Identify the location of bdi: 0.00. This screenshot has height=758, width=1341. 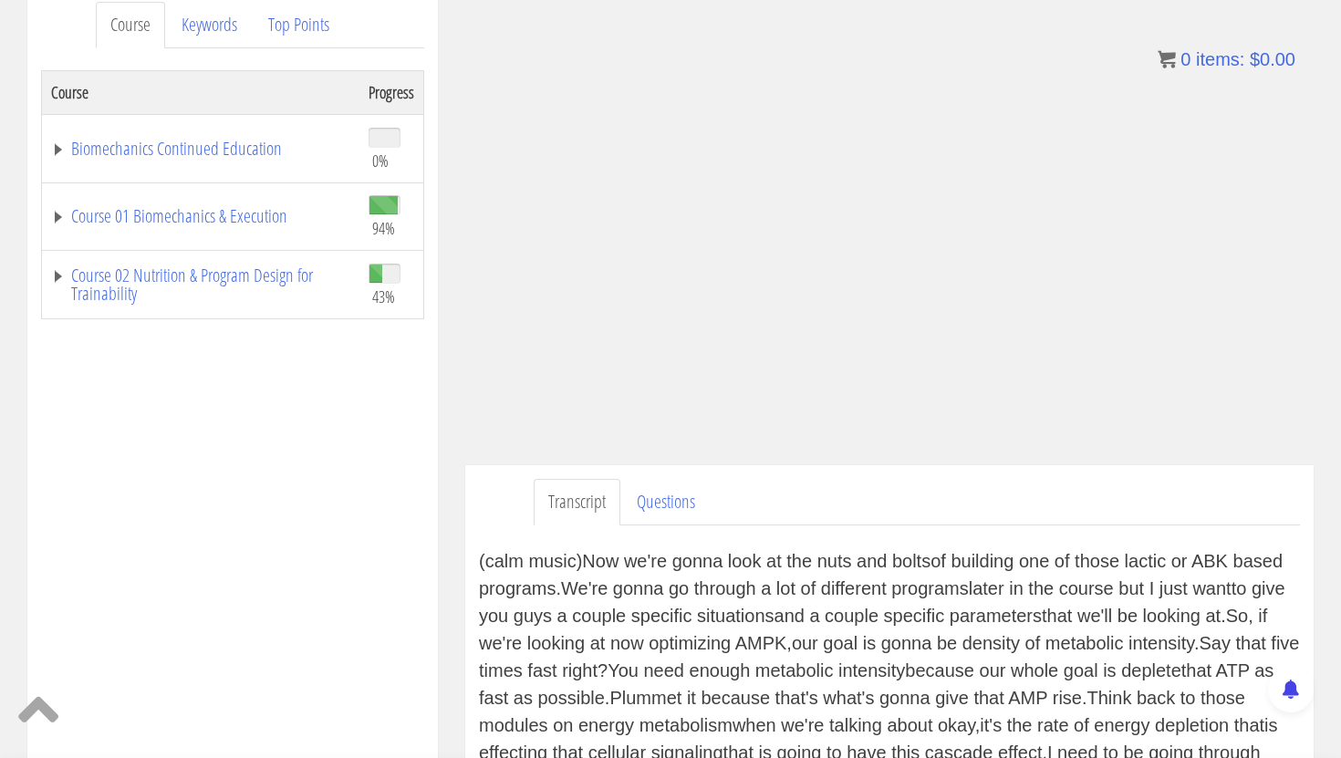
(1273, 59).